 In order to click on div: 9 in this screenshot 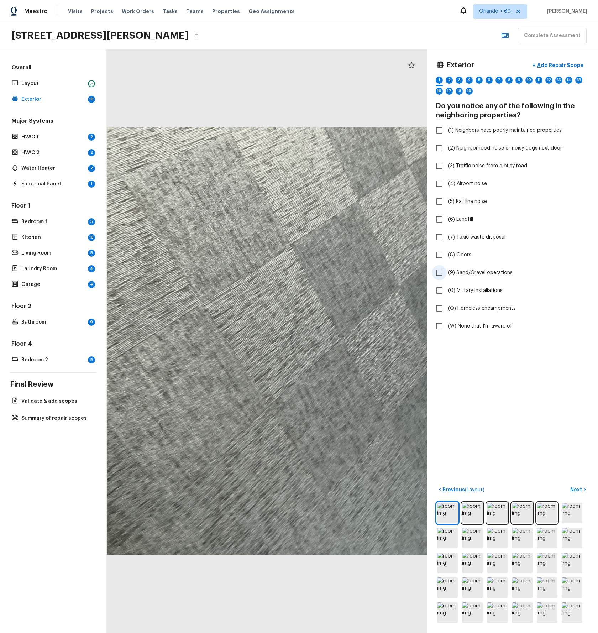, I will do `click(519, 80)`.